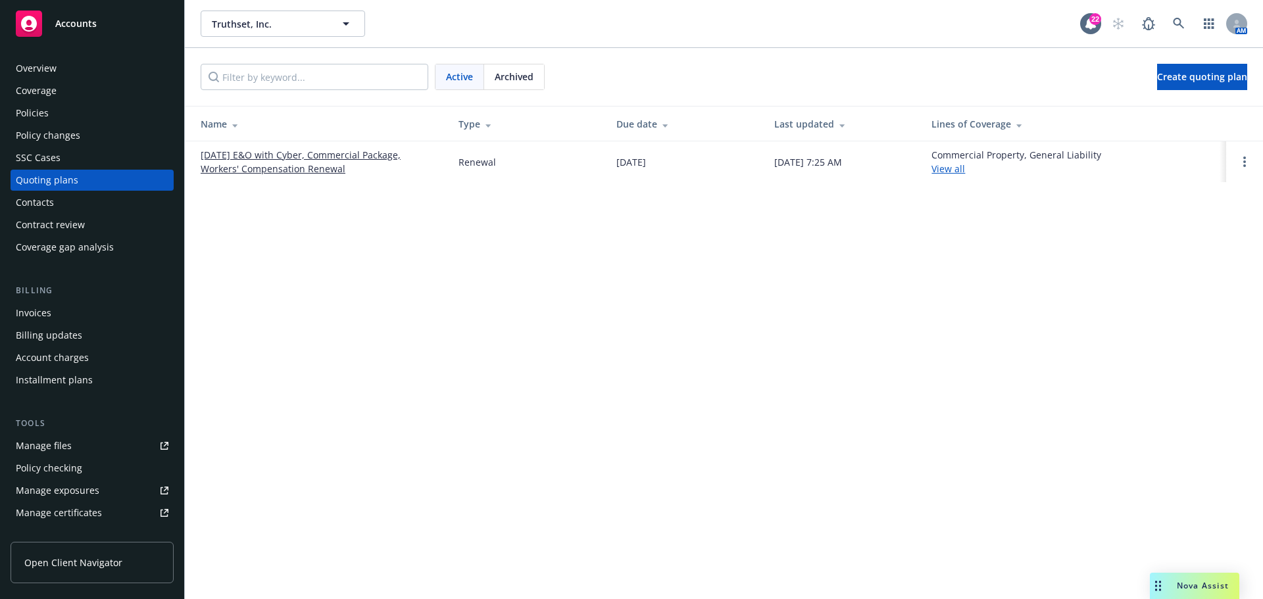  Describe the element at coordinates (948, 168) in the screenshot. I see `a: View all` at that location.